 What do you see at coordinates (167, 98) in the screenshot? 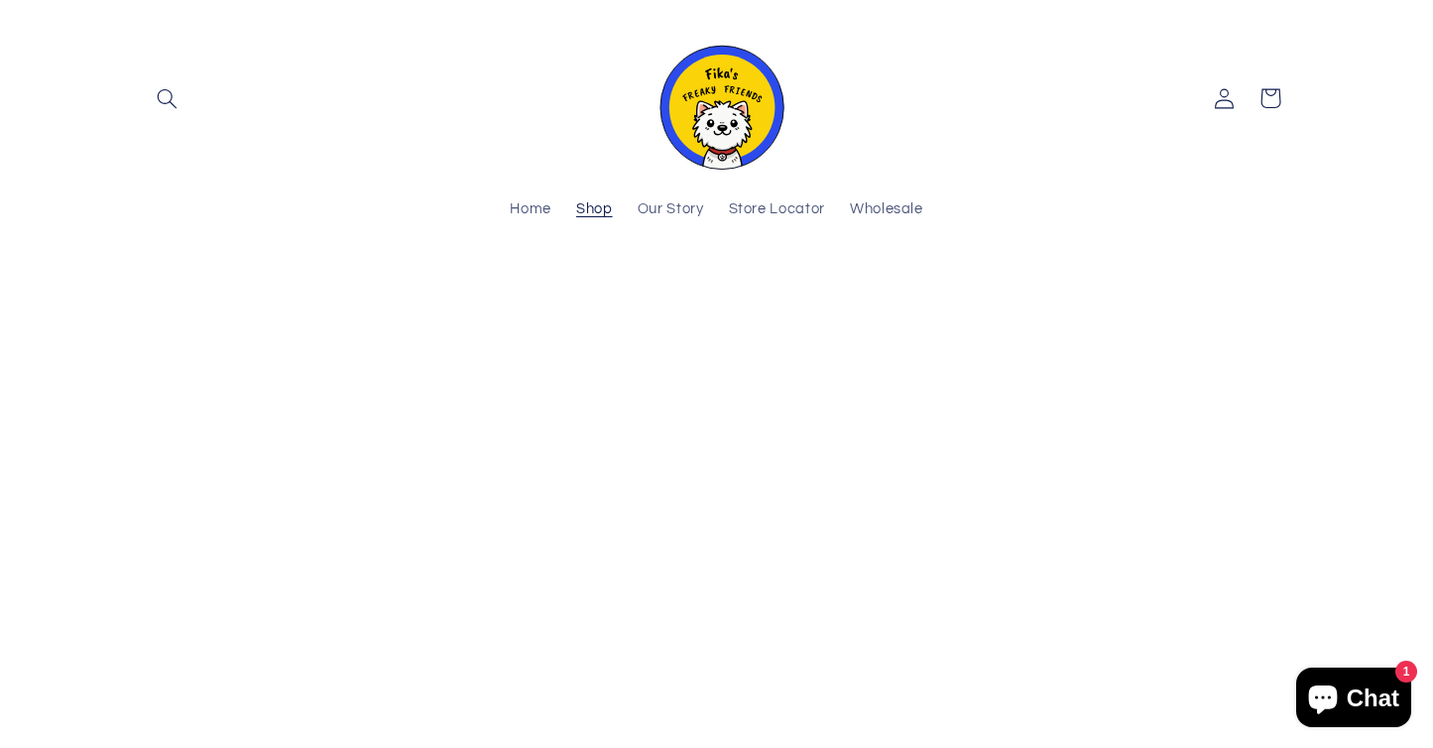
I see `summary: Search` at bounding box center [167, 98].